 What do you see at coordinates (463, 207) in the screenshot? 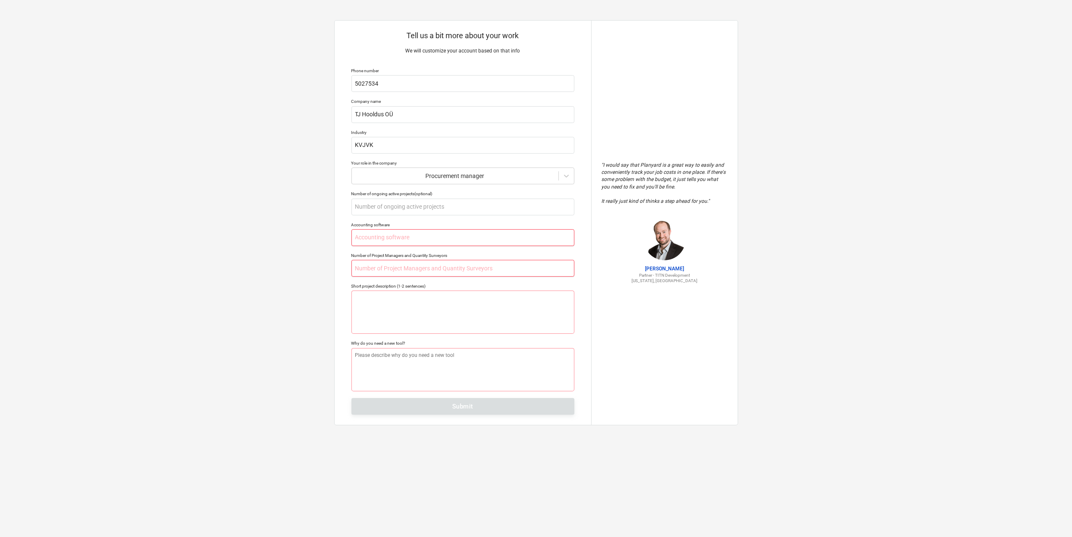
I see `input: Number of ongoing active projects` at bounding box center [463, 207].